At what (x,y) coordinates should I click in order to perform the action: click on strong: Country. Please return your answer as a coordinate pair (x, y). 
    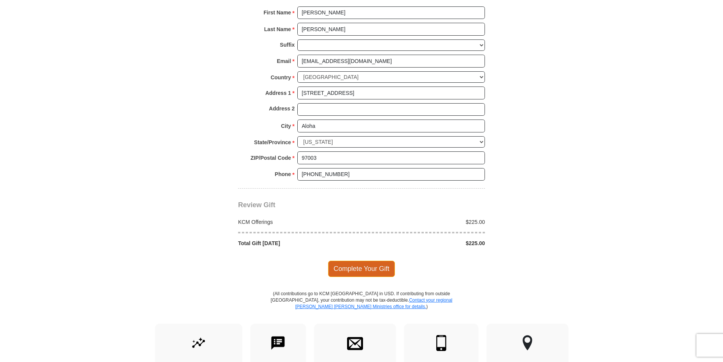
    Looking at the image, I should click on (281, 77).